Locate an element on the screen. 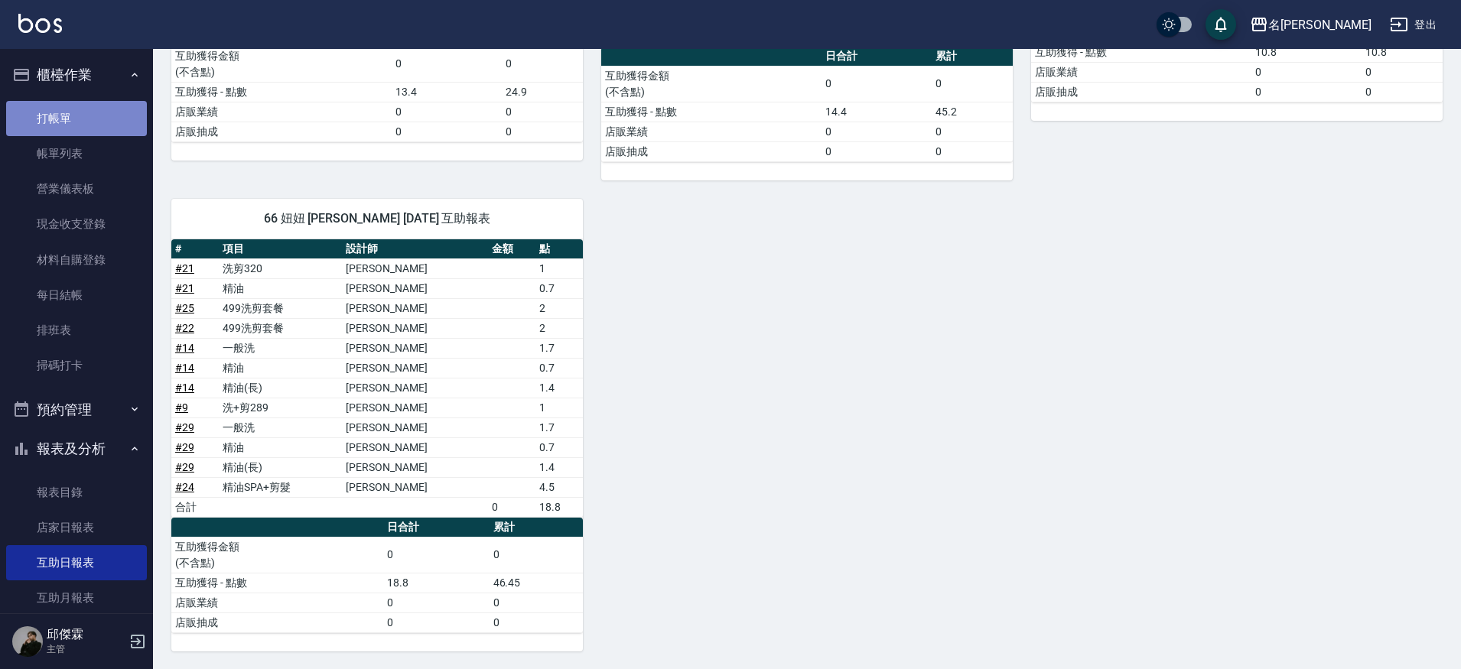 This screenshot has height=669, width=1461. a: 報表目錄 is located at coordinates (76, 493).